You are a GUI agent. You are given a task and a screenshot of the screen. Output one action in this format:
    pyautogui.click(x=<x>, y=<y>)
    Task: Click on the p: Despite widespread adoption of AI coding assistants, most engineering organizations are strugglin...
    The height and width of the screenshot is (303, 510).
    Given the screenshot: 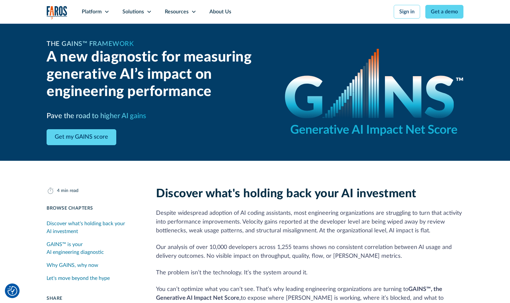 What is the action you would take?
    pyautogui.click(x=310, y=222)
    